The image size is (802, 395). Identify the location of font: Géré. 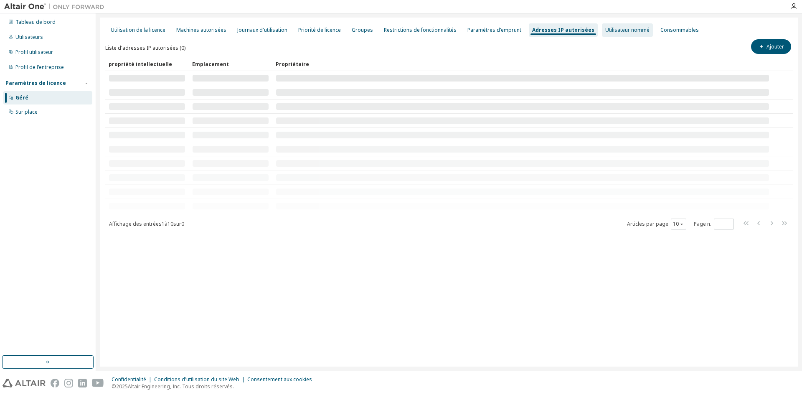
(22, 97).